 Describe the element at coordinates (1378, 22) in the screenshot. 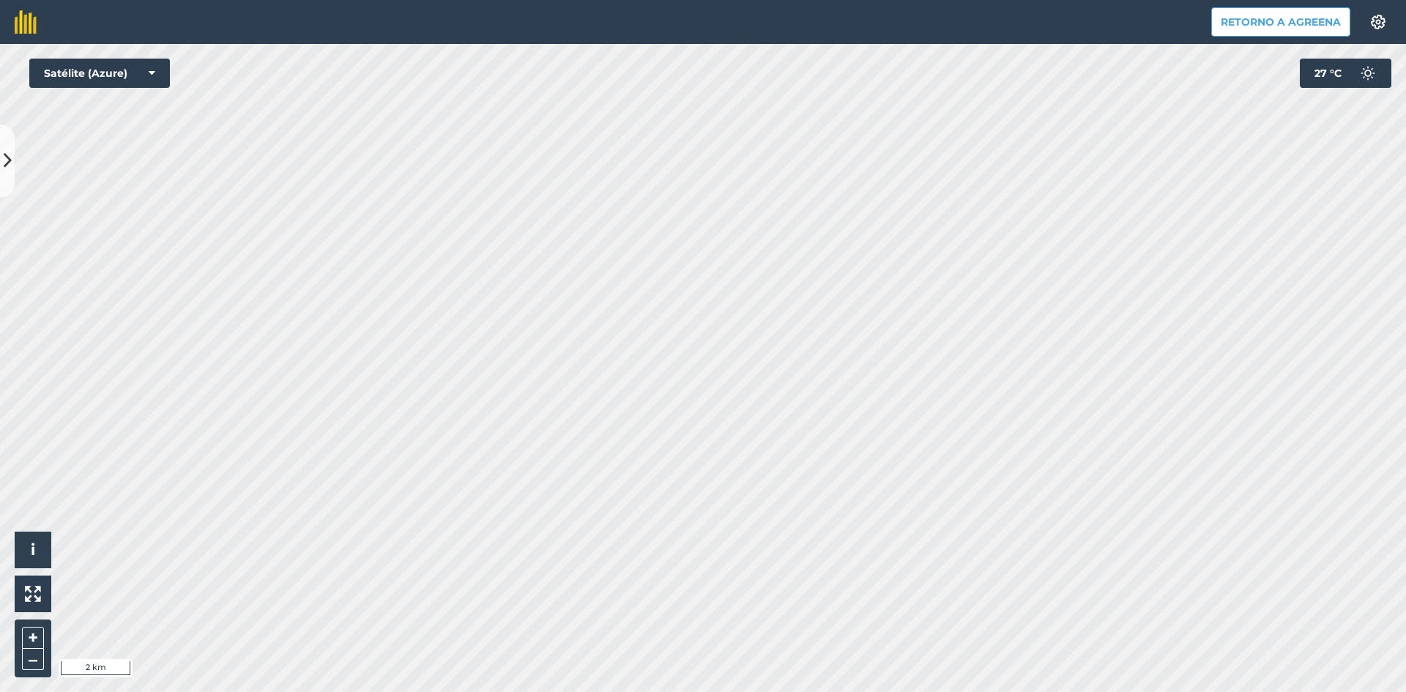

I see `img: Um ícone de engrenagem` at that location.